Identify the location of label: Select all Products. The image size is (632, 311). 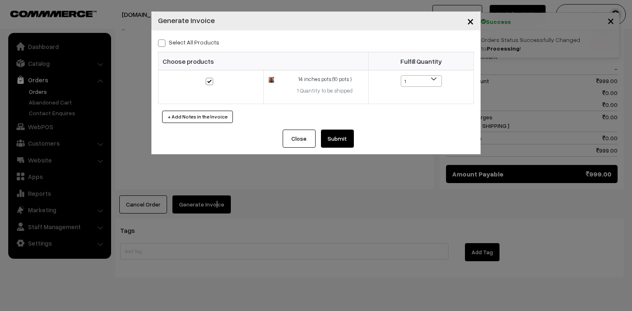
(189, 42).